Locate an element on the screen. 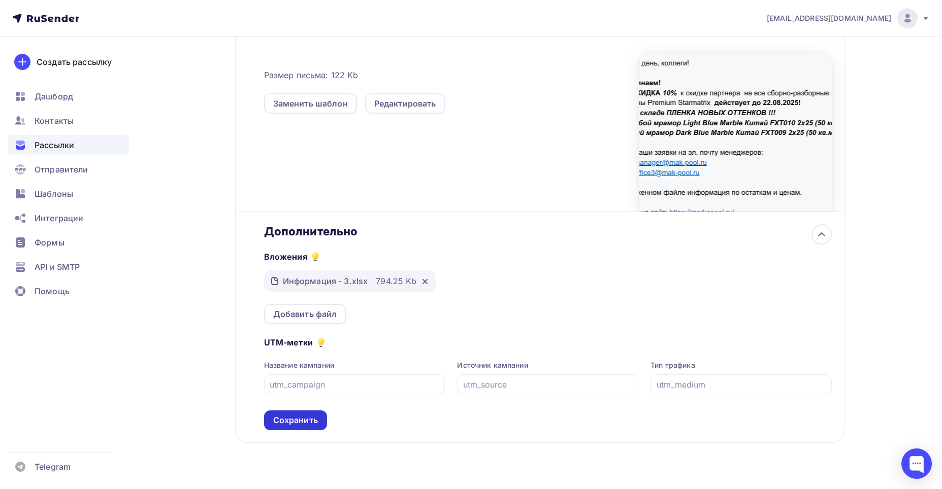 Image resolution: width=942 pixels, height=489 pixels. span: API и SMTP is located at coordinates (57, 267).